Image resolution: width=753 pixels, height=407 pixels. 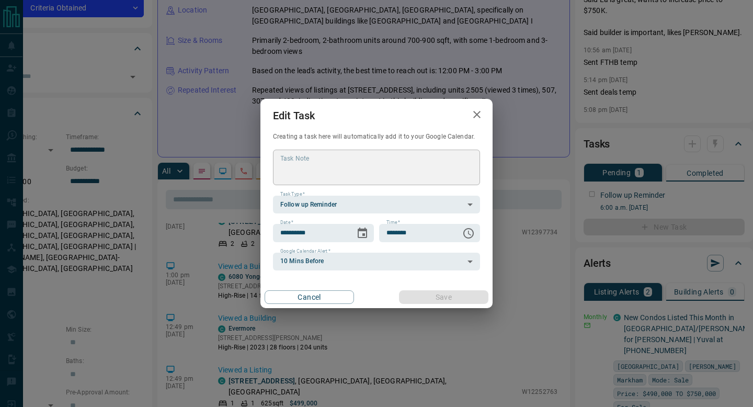 I want to click on p: Creating a task here will automatically add it to your Google Calendar., so click(x=377, y=137).